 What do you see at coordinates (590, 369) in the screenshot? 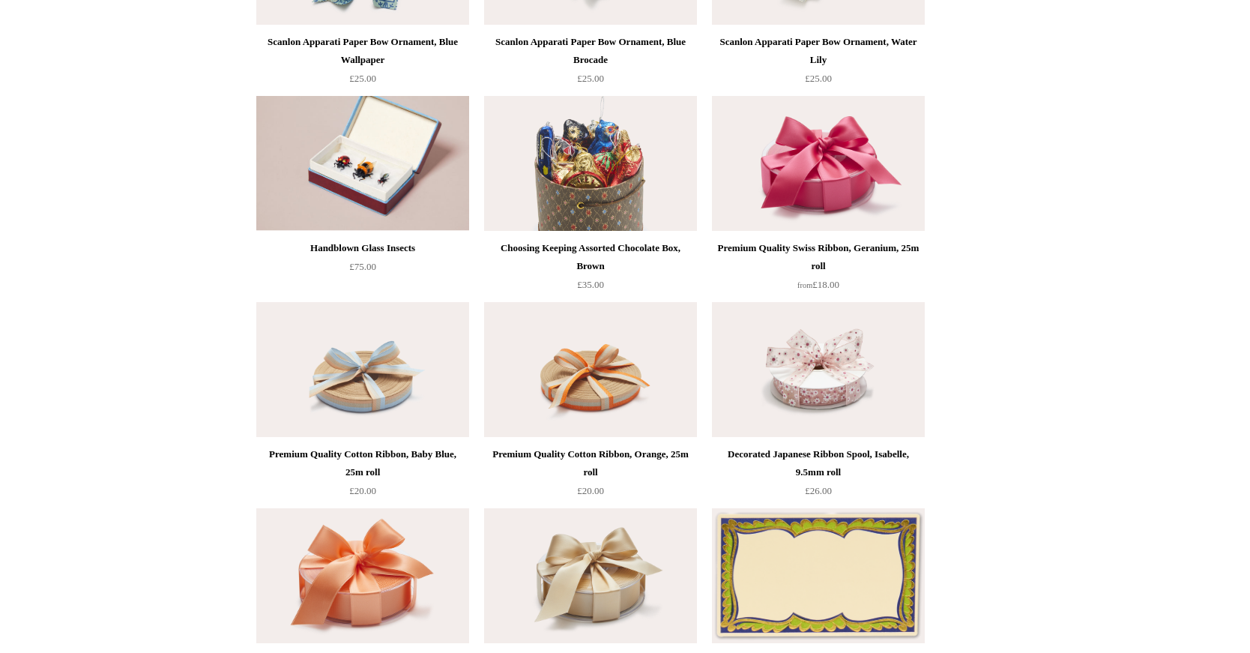
I see `img: Premium Quality Cotton Ribbon, Orange, 25m roll` at bounding box center [590, 369].